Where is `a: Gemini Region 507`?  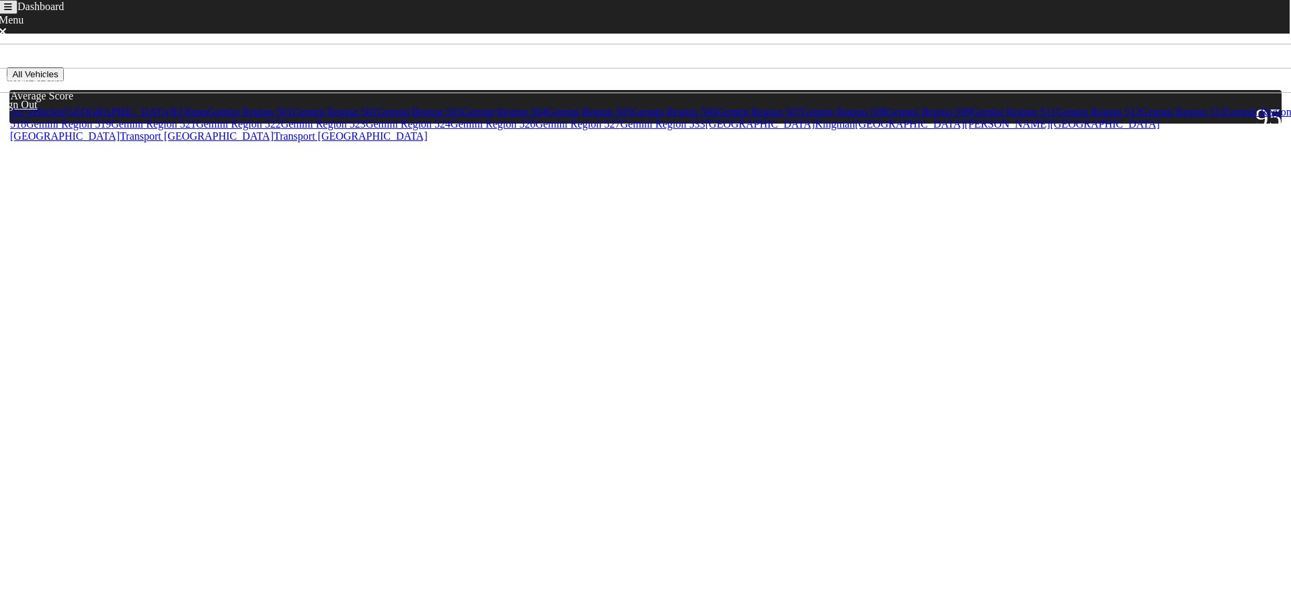 a: Gemini Region 507 is located at coordinates (759, 112).